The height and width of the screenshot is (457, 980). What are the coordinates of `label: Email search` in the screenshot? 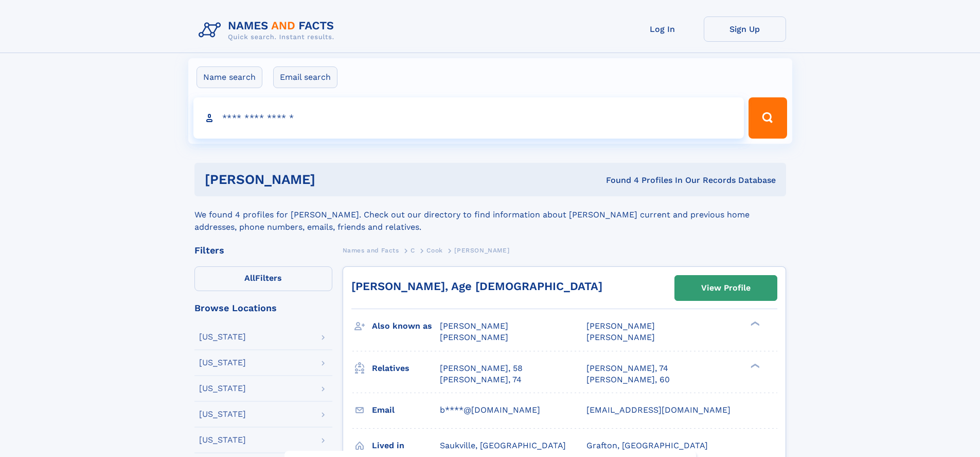 It's located at (305, 77).